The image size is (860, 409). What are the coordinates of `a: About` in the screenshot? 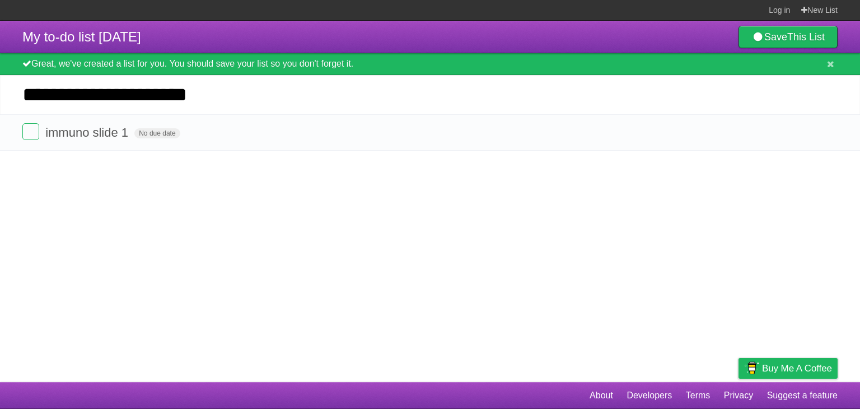 It's located at (602, 395).